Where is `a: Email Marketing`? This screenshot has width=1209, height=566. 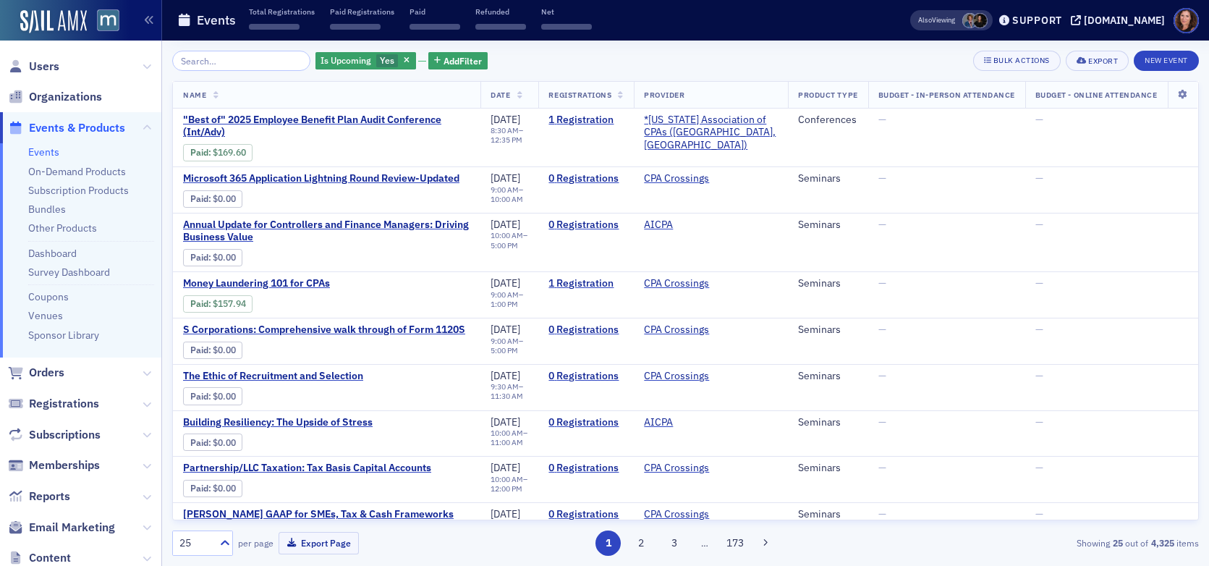
a: Email Marketing is located at coordinates (62, 528).